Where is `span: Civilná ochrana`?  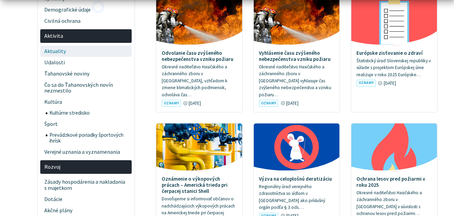
span: Civilná ochrana is located at coordinates (86, 21).